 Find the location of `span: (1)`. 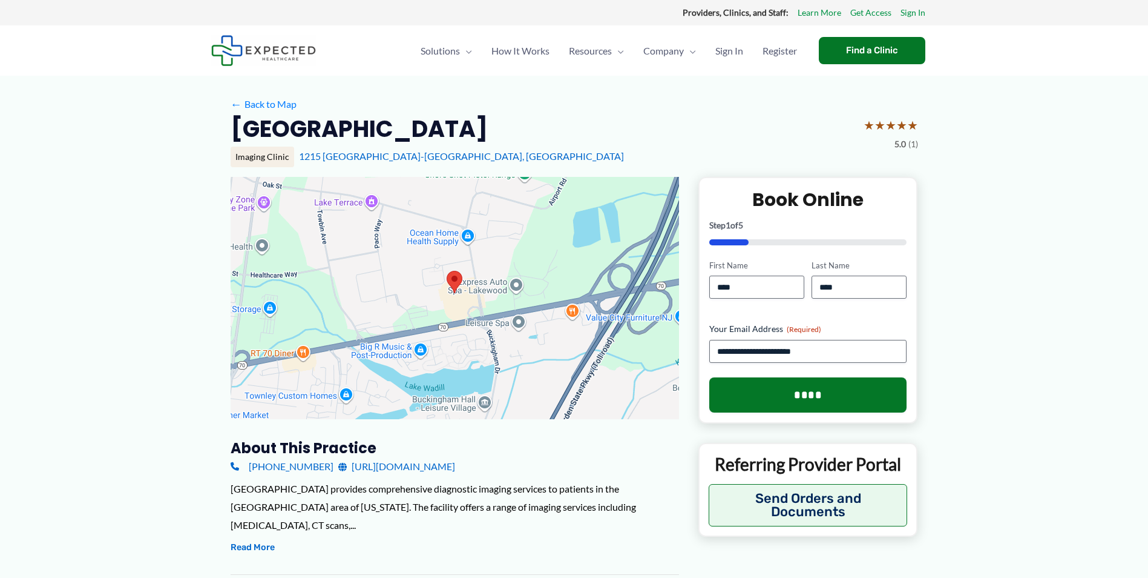

span: (1) is located at coordinates (914, 144).